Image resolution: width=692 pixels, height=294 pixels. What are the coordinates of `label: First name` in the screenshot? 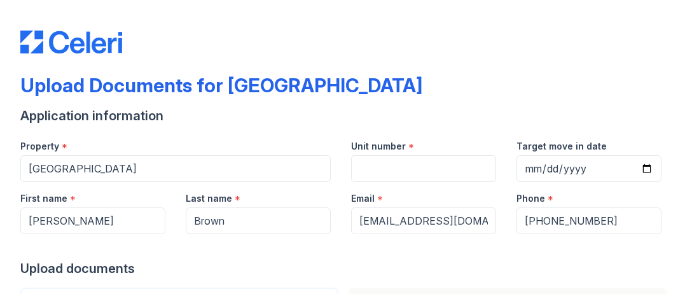 It's located at (44, 198).